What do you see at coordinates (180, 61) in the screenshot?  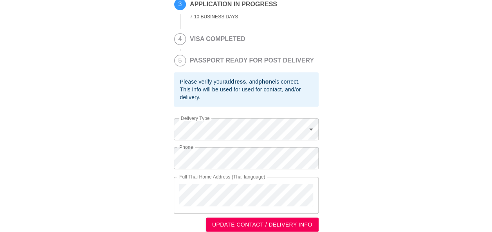 I see `span: 5` at bounding box center [180, 61].